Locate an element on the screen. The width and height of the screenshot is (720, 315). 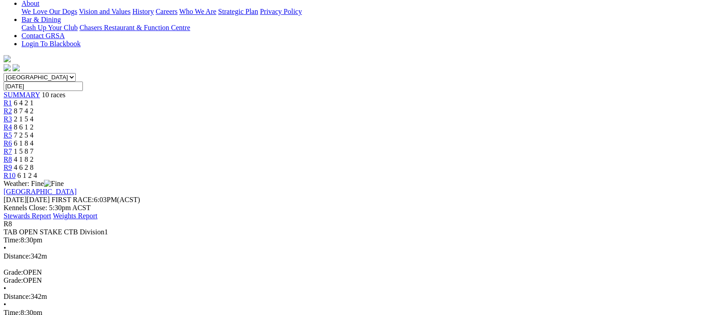
img: twitter.svg is located at coordinates (16, 68).